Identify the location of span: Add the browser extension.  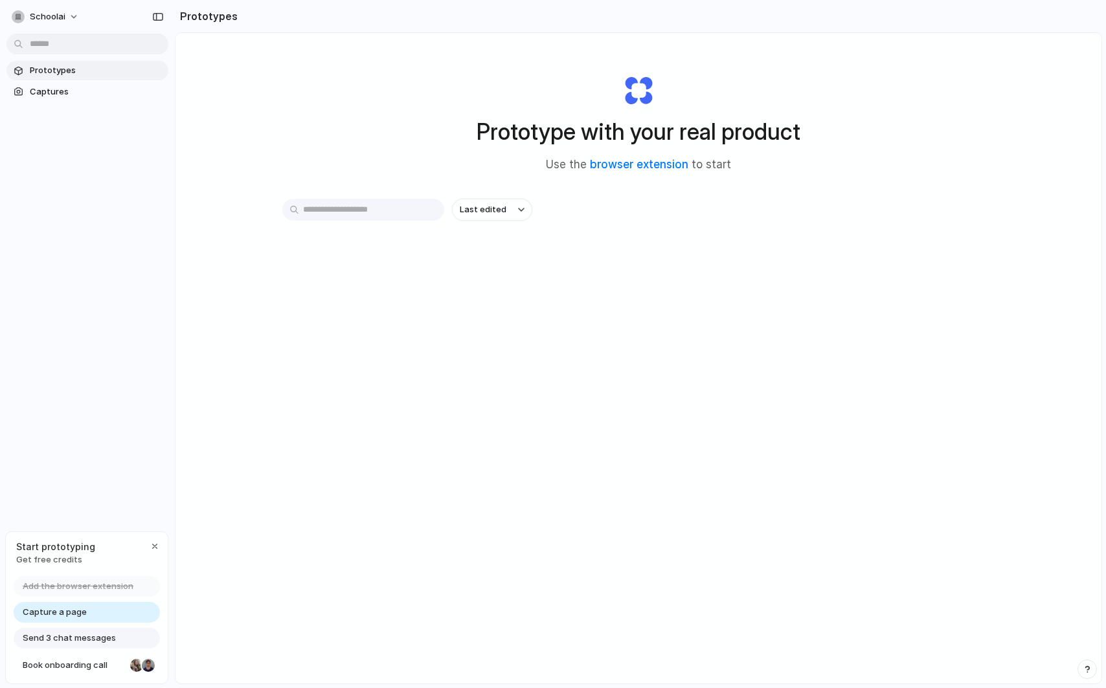
(78, 587).